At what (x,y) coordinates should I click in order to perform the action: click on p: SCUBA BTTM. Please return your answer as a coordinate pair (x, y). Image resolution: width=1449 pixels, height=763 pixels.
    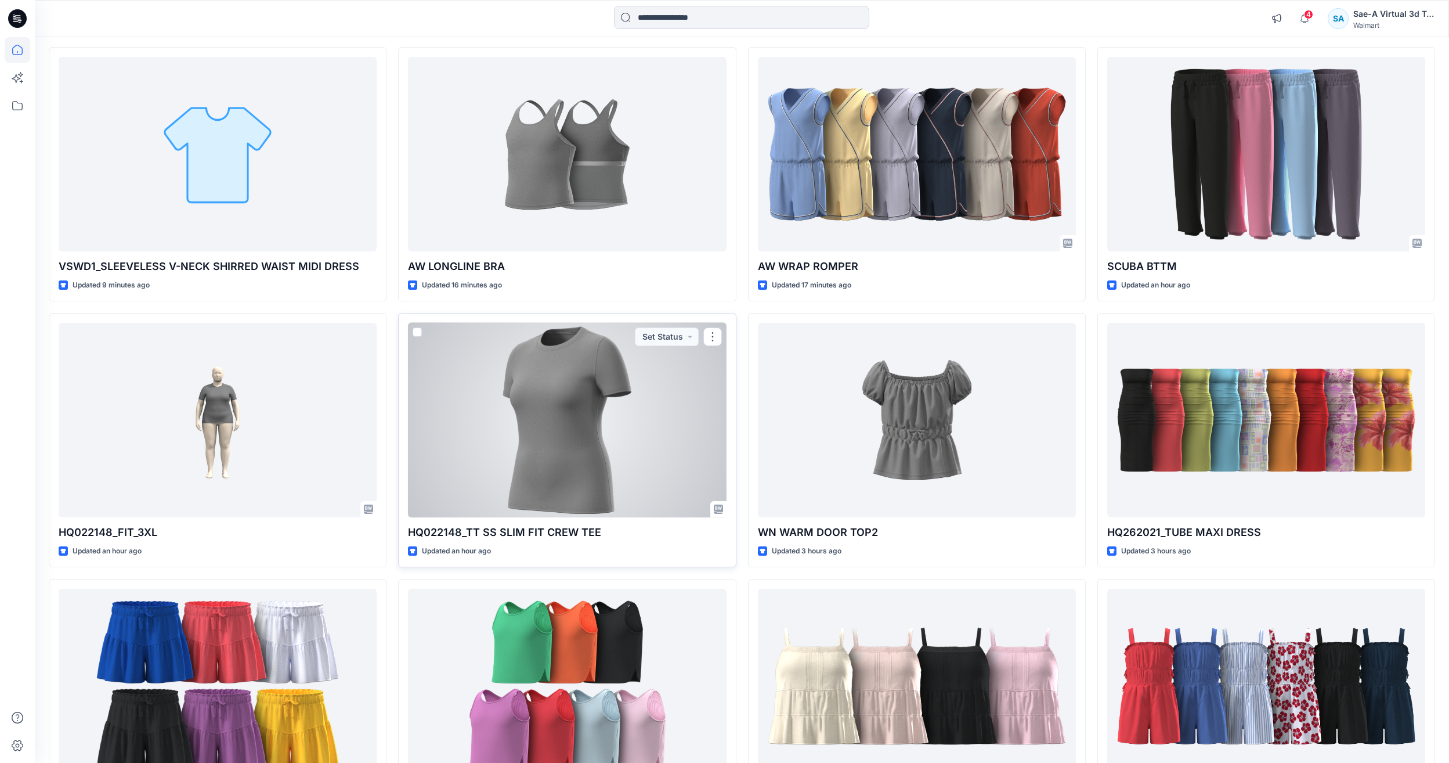
    Looking at the image, I should click on (1267, 266).